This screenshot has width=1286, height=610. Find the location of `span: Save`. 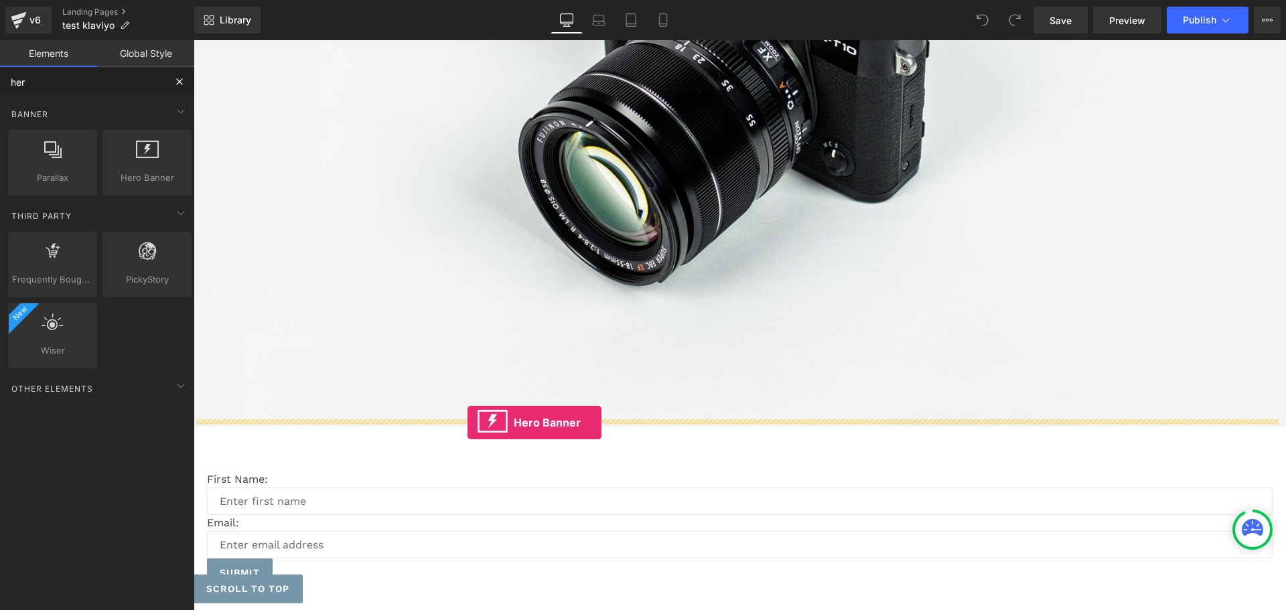

span: Save is located at coordinates (1060, 20).